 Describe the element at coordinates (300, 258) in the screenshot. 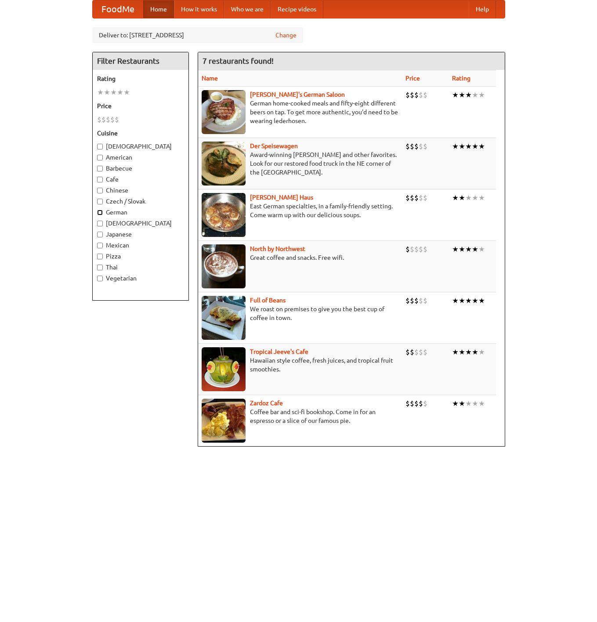

I see `p: Great coffee and snacks. Free wifi.` at that location.